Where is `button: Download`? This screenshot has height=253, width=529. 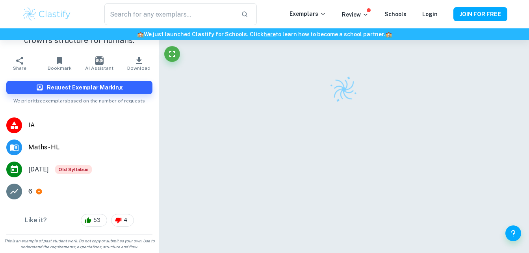
button: Download is located at coordinates (139, 63).